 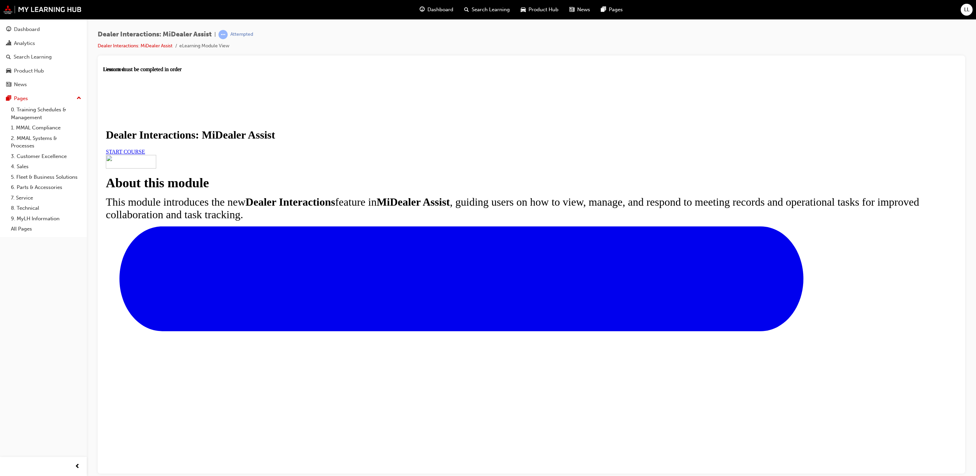 I want to click on strong: About this module, so click(x=54, y=116).